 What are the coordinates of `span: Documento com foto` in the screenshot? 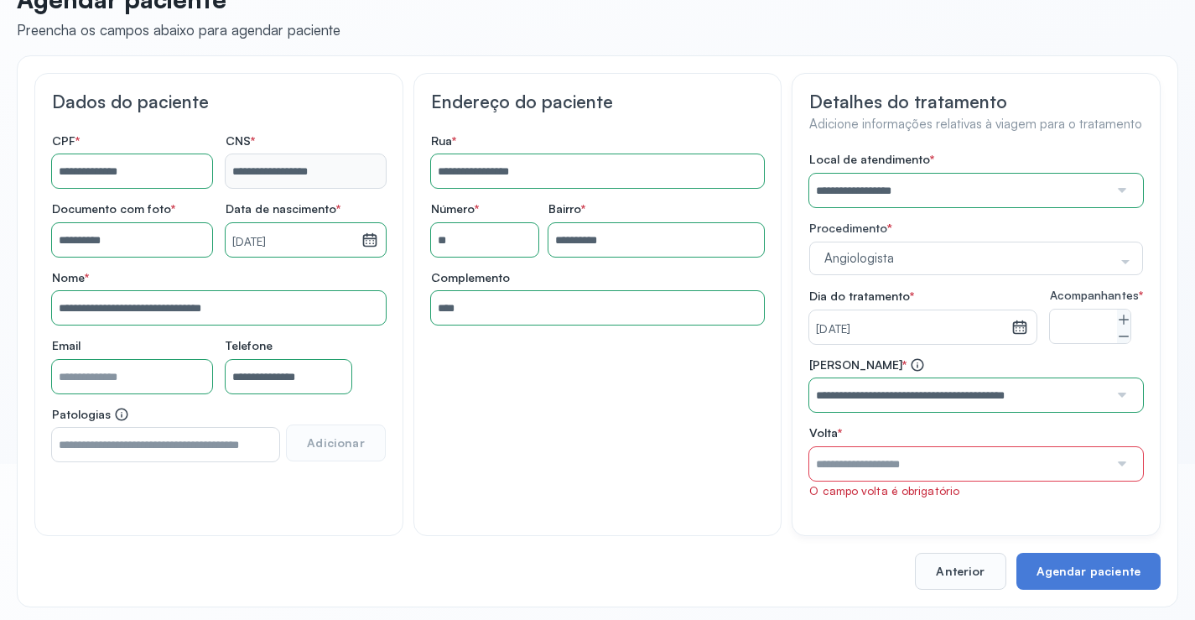 It's located at (113, 209).